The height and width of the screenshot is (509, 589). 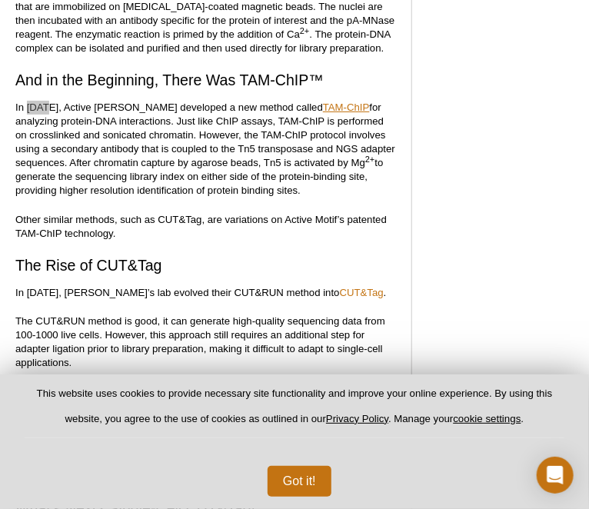 I want to click on a: TAM-ChIP, so click(x=346, y=107).